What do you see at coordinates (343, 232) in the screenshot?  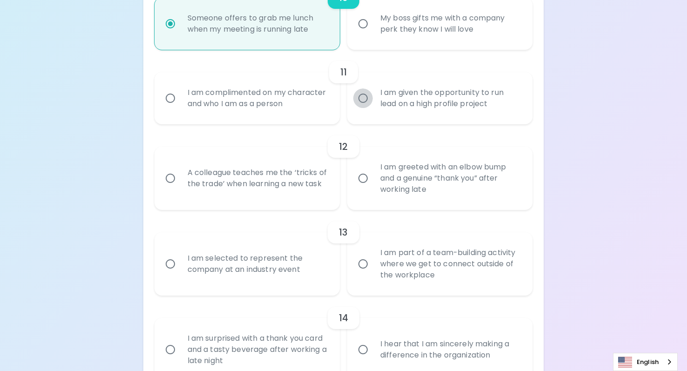 I see `h6: 13` at bounding box center [343, 232].